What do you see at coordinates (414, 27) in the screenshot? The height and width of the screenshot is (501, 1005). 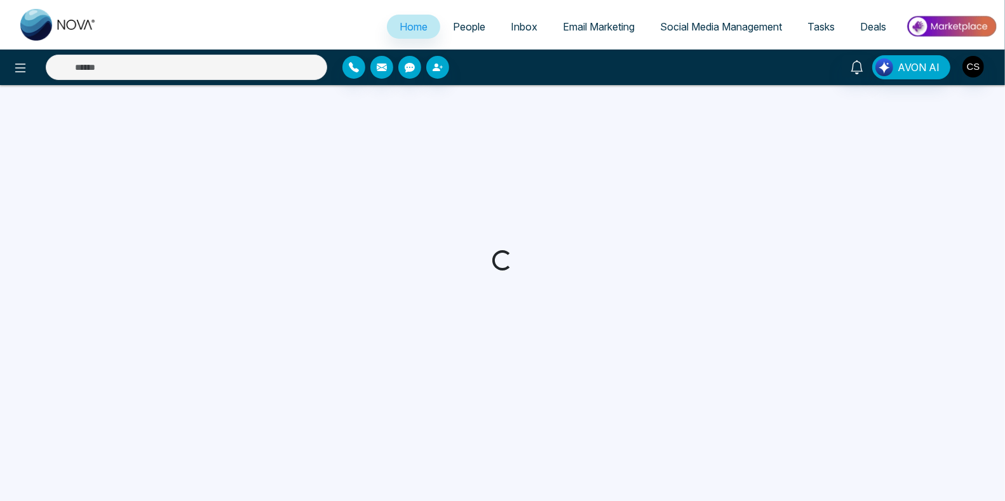 I see `a: Home` at bounding box center [414, 27].